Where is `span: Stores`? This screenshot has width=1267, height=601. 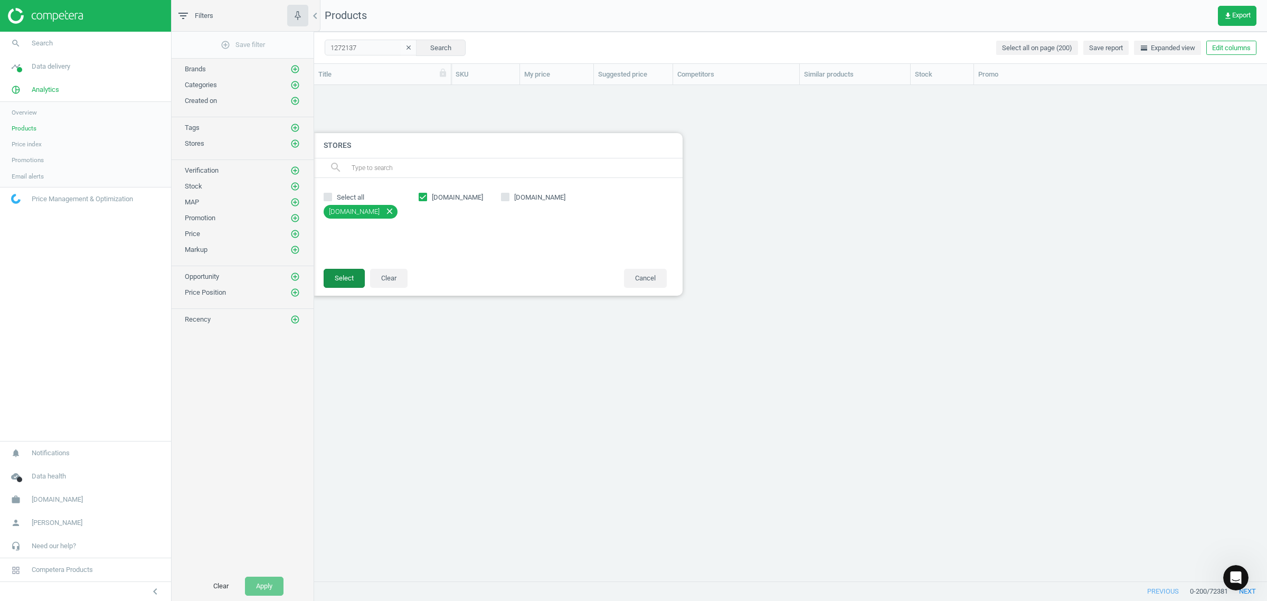 span: Stores is located at coordinates (194, 143).